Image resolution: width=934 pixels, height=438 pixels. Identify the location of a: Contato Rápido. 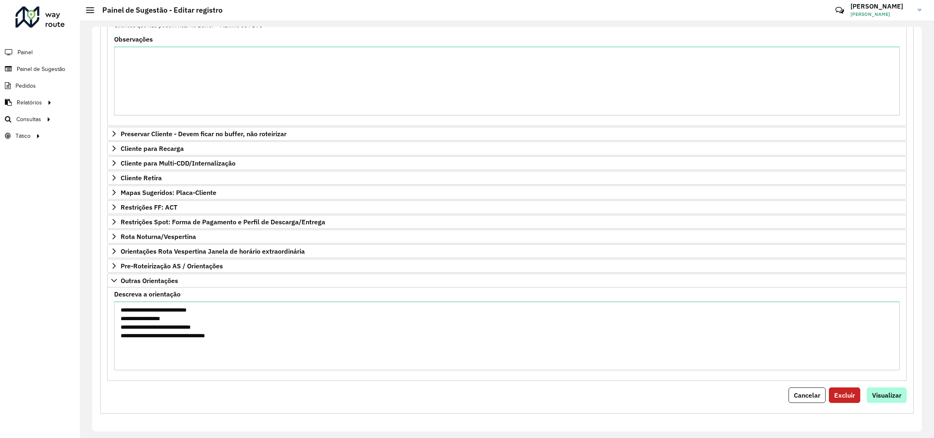
(839, 10).